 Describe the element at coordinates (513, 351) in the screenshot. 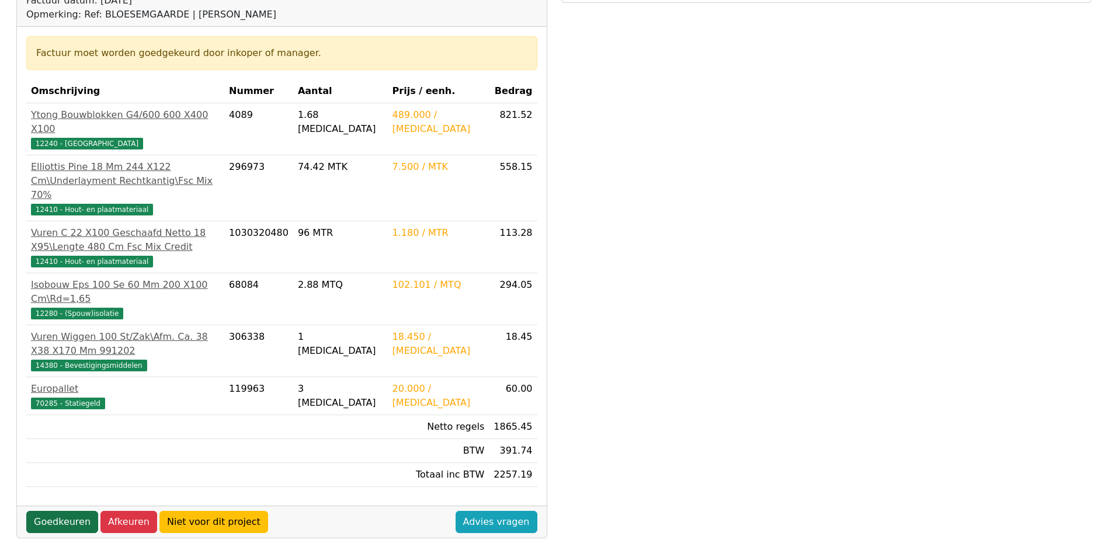

I see `td: 18.45` at that location.